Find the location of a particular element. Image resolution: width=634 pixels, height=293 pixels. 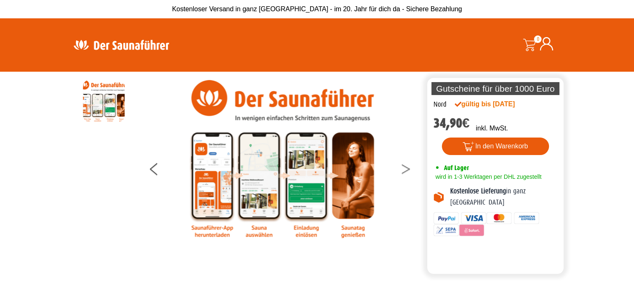

span: Auf Lager is located at coordinates (457, 168).